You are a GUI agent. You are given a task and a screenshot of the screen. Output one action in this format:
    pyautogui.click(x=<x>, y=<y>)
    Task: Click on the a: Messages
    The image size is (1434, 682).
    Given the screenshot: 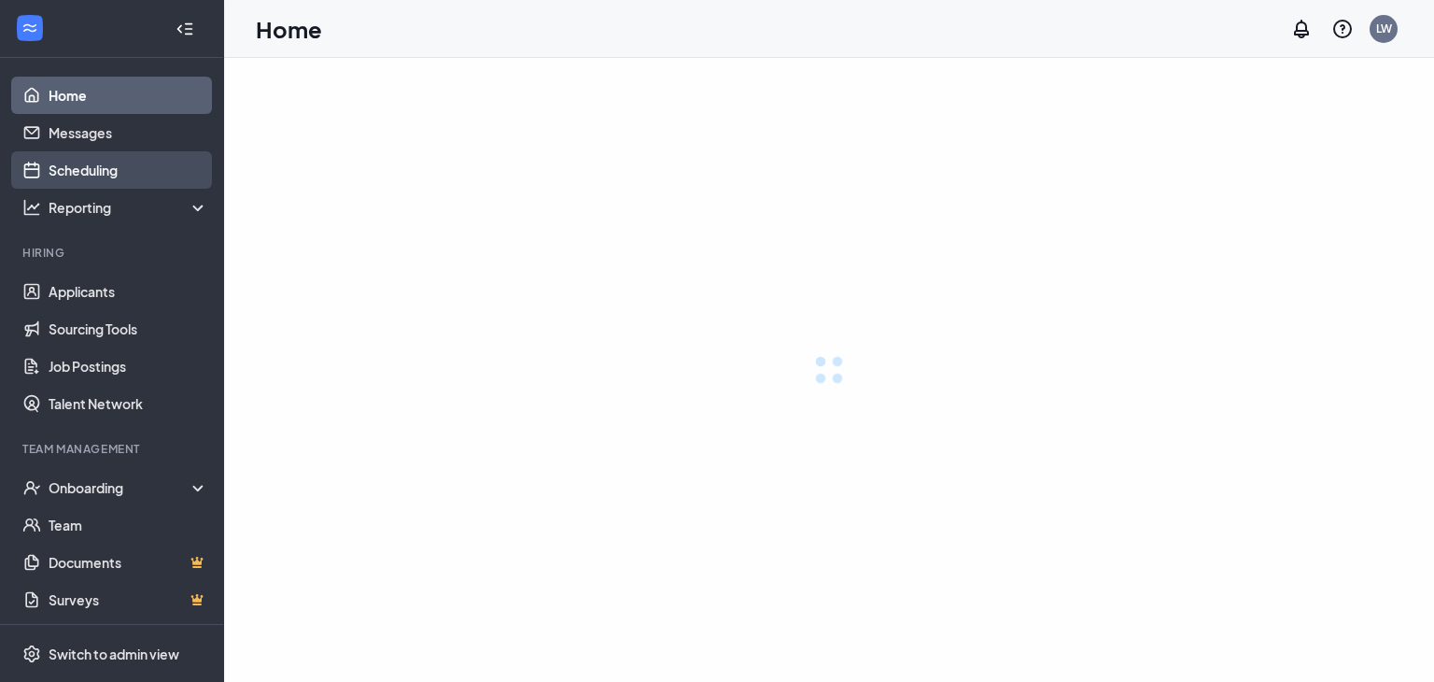 What is the action you would take?
    pyautogui.click(x=128, y=133)
    